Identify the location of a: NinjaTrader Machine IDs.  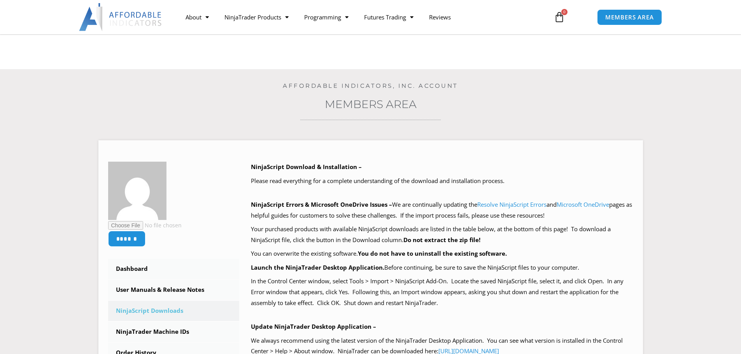
(174, 332).